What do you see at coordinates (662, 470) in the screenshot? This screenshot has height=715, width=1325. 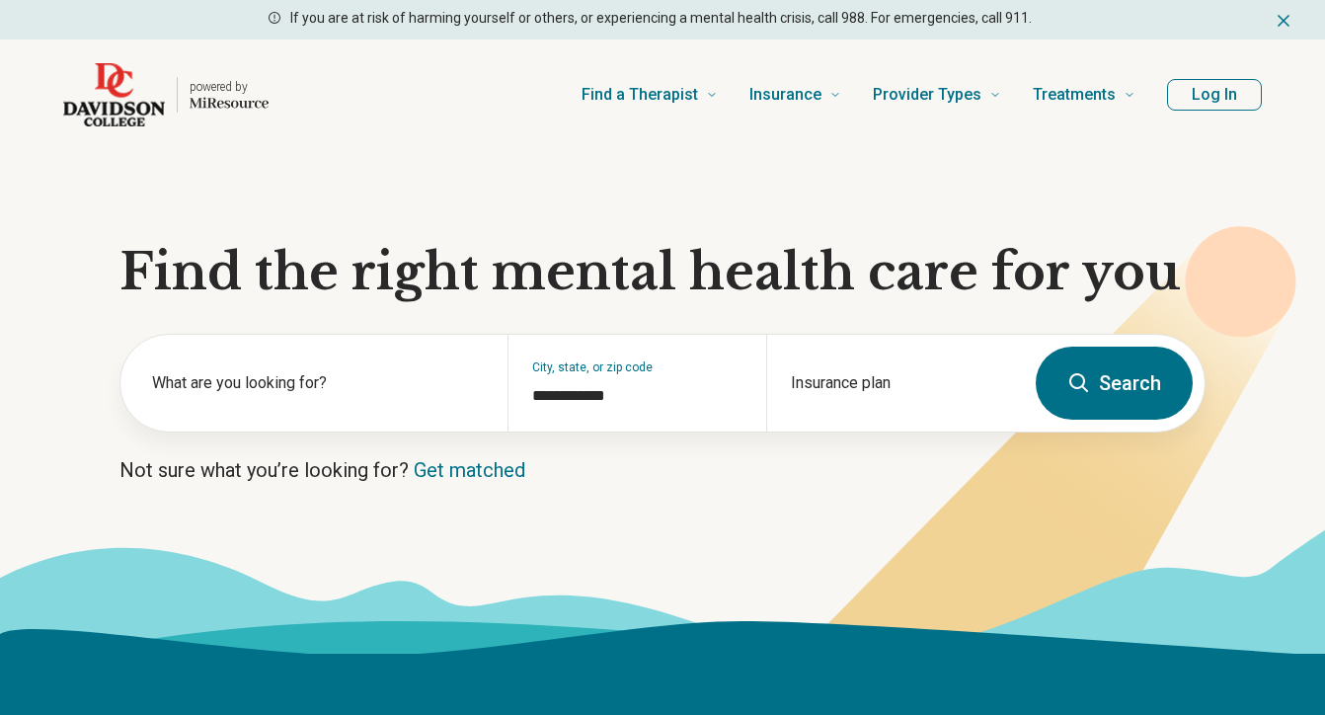 I see `p: Not sure what you’re looking for?` at bounding box center [662, 470].